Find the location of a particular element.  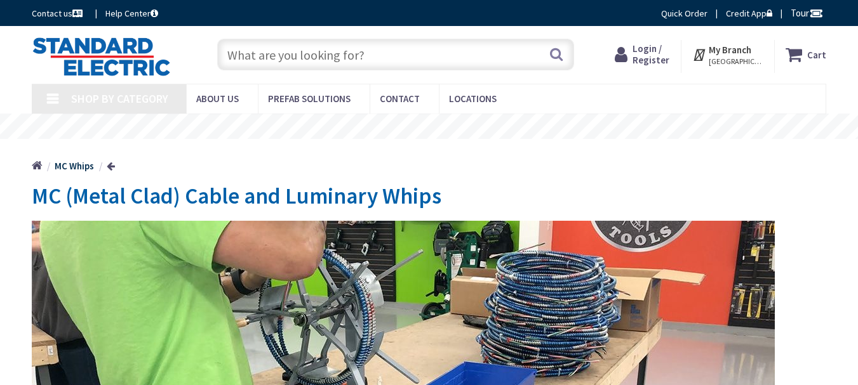

span: Prefab Solutions is located at coordinates (309, 98).